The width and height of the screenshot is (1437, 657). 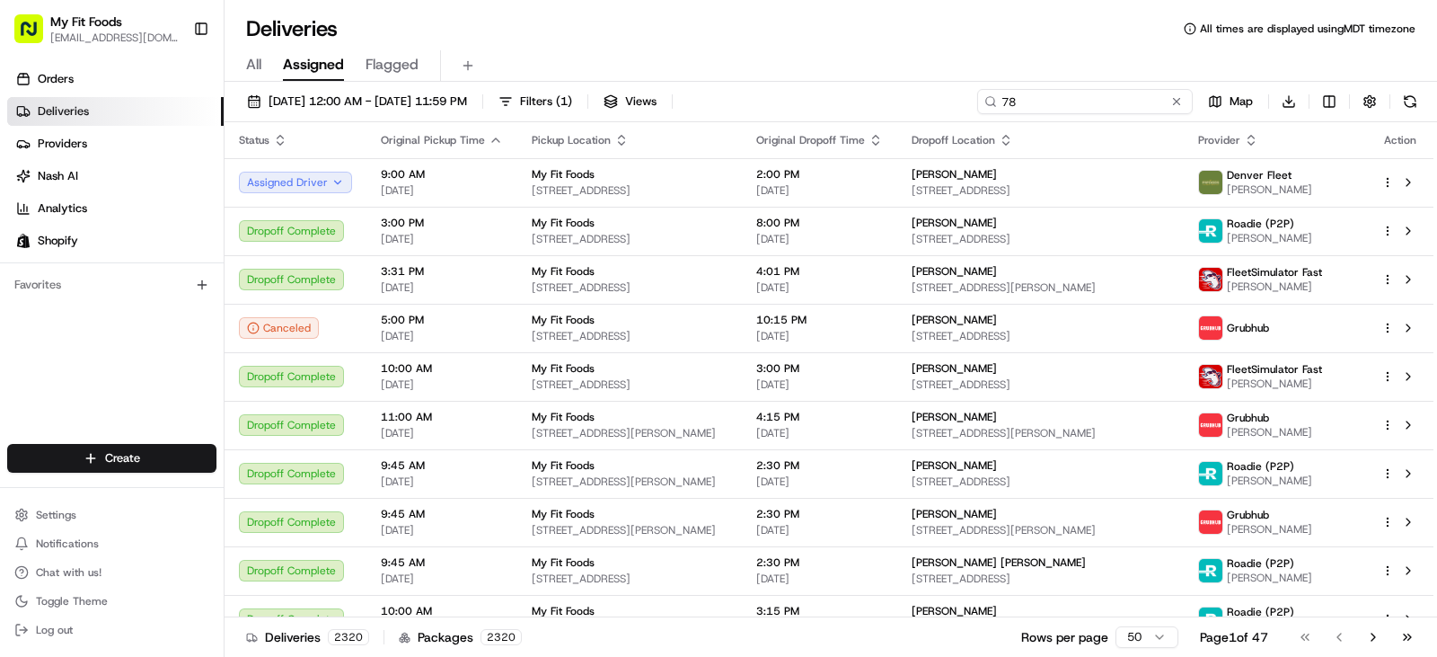 I want to click on span: ( 1 ), so click(x=564, y=101).